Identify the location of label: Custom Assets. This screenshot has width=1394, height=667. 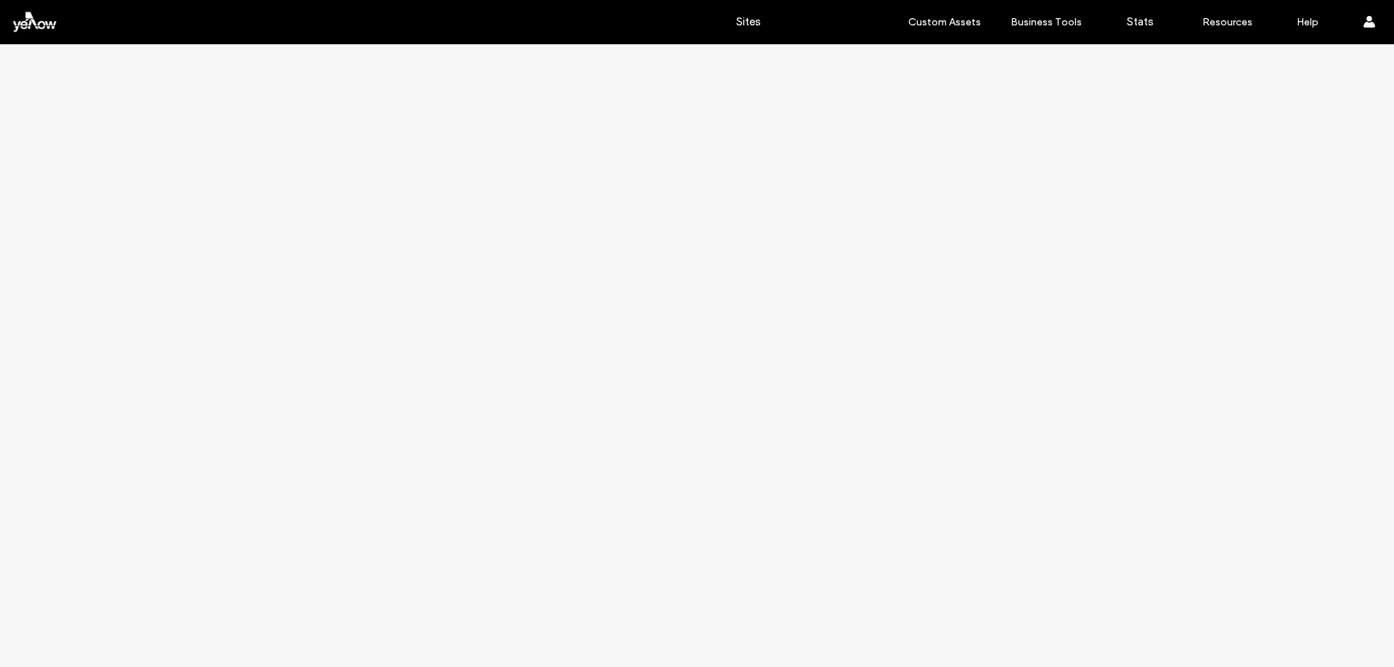
(945, 22).